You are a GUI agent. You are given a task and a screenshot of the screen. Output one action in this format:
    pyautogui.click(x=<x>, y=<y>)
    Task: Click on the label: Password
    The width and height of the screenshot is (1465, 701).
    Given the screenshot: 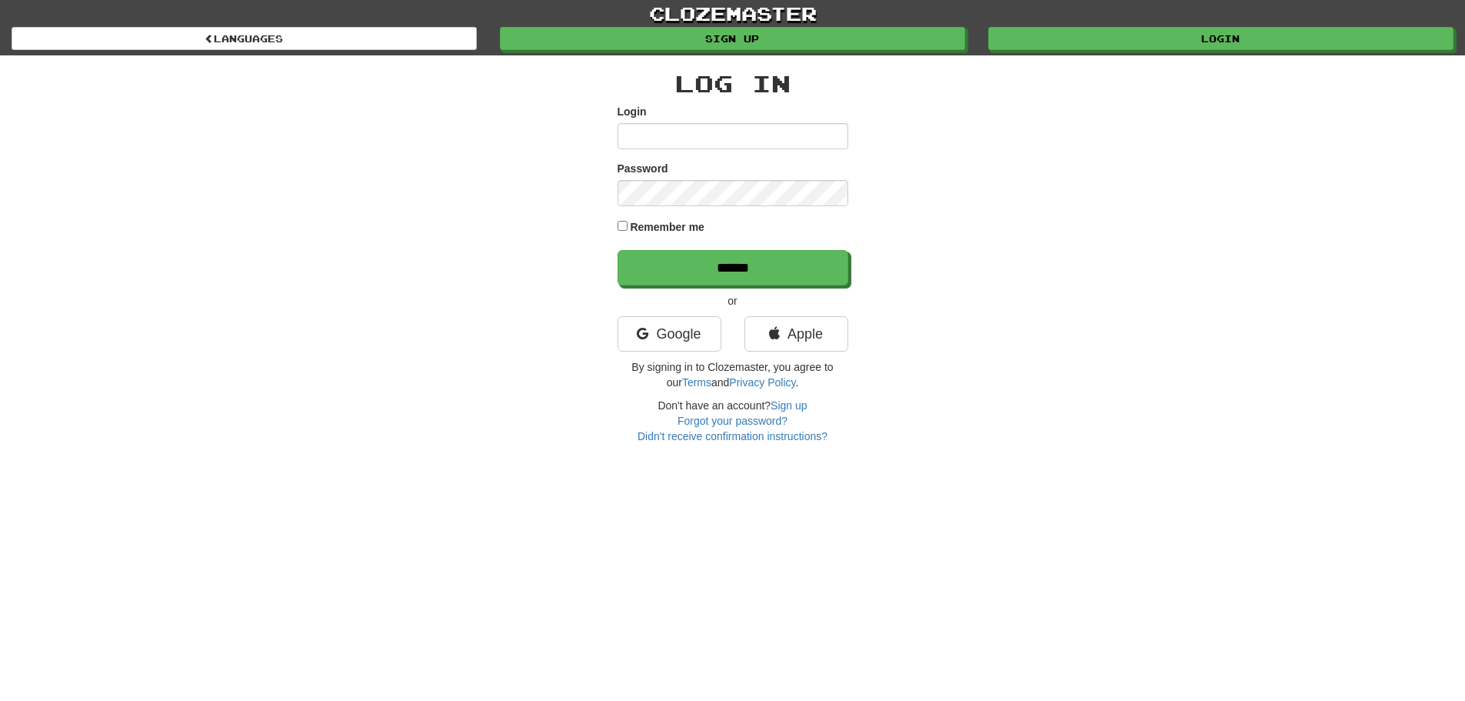 What is the action you would take?
    pyautogui.click(x=643, y=168)
    